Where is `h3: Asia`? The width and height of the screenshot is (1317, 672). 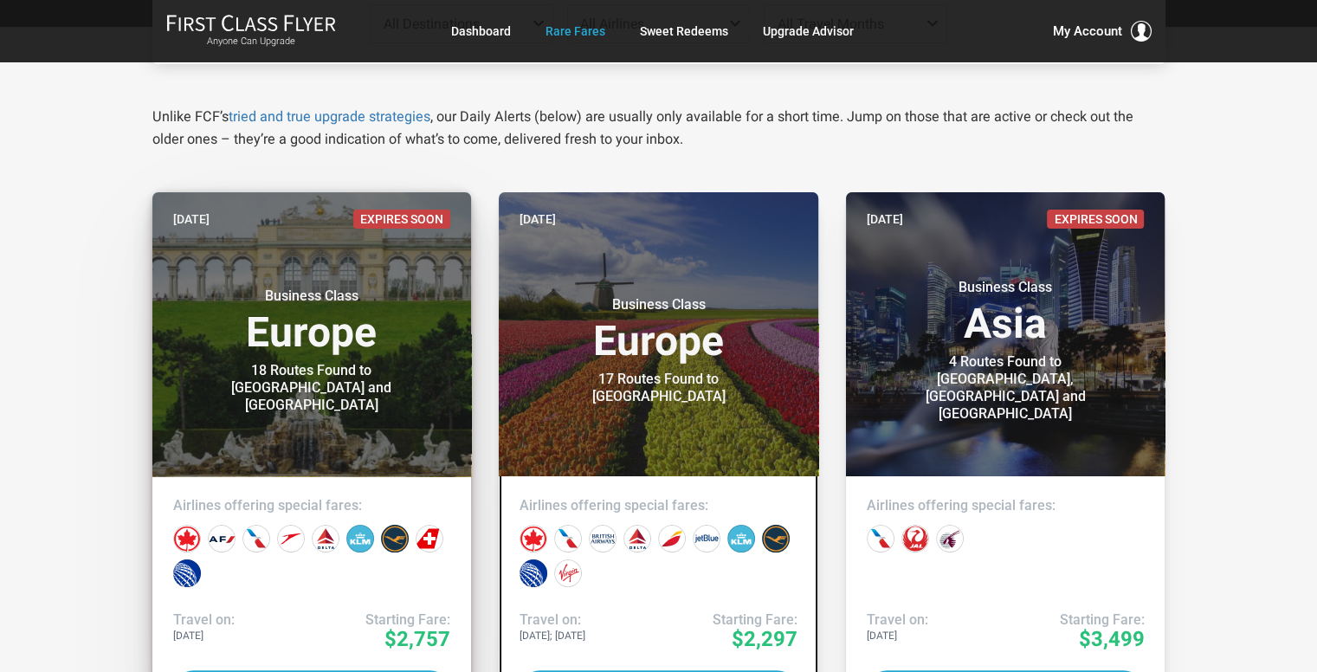 h3: Asia is located at coordinates (1006, 312).